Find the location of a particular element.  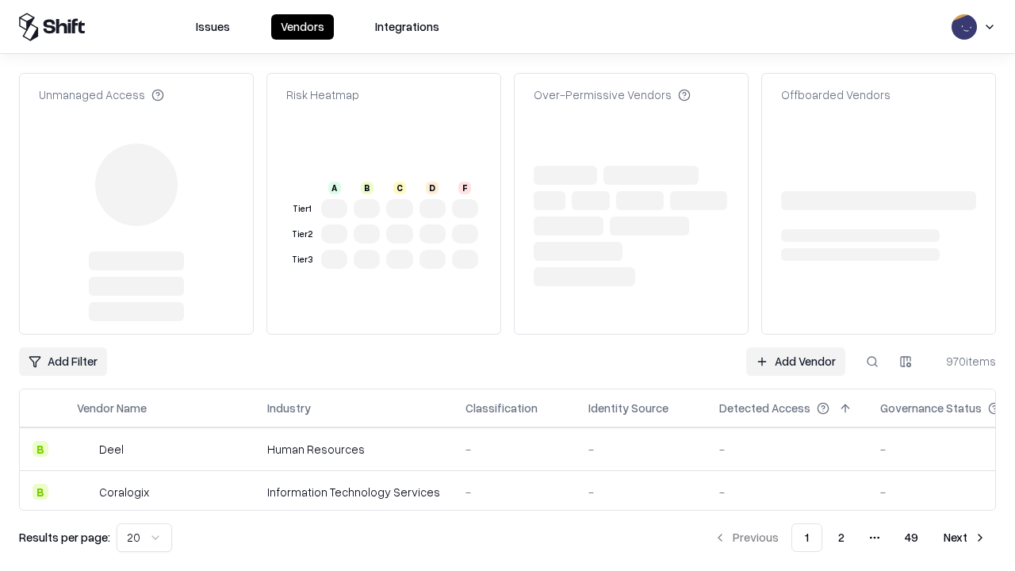

img: Coralogix is located at coordinates (85, 492).